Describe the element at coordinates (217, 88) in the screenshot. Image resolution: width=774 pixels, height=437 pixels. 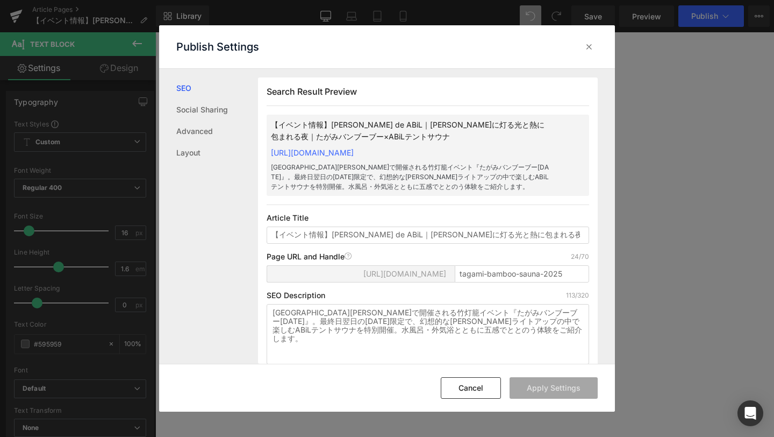
I see `a: SEO` at that location.